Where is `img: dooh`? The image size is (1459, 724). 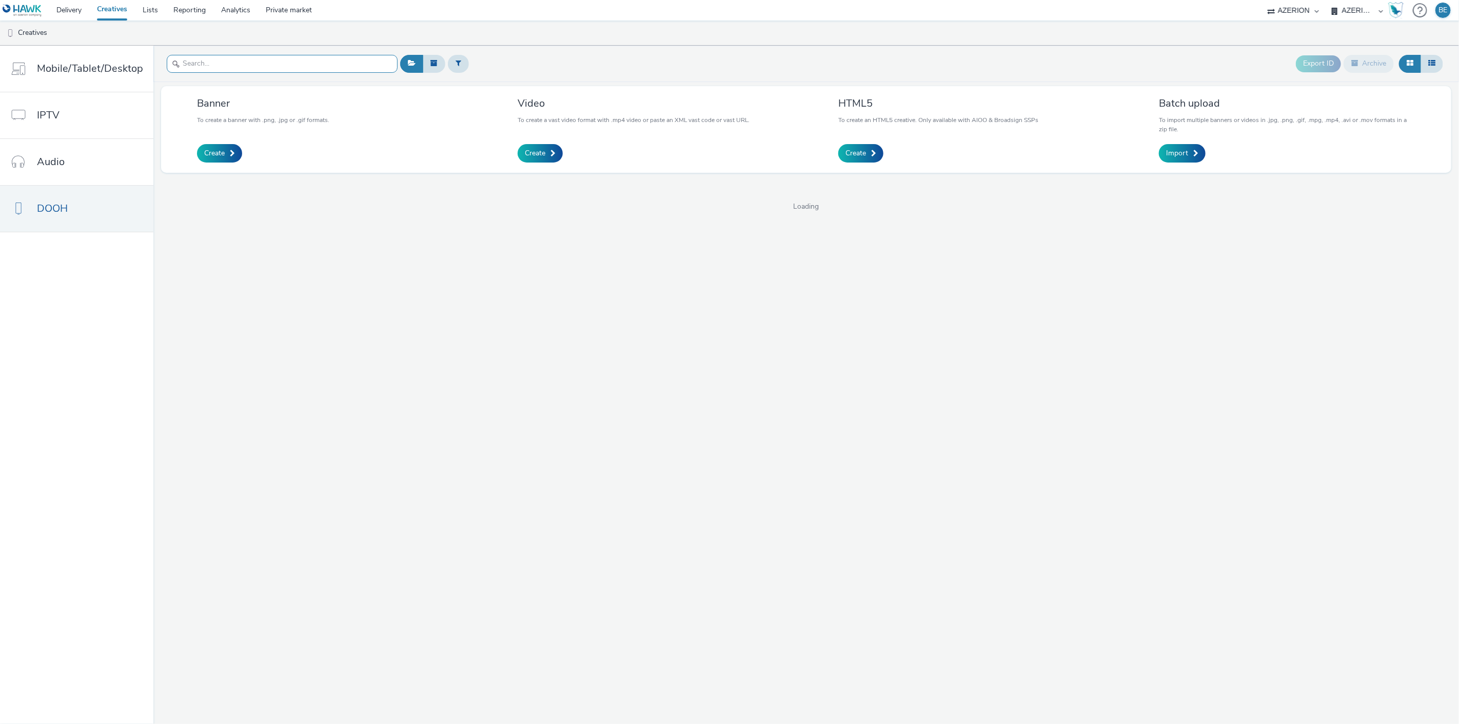
img: dooh is located at coordinates (10, 33).